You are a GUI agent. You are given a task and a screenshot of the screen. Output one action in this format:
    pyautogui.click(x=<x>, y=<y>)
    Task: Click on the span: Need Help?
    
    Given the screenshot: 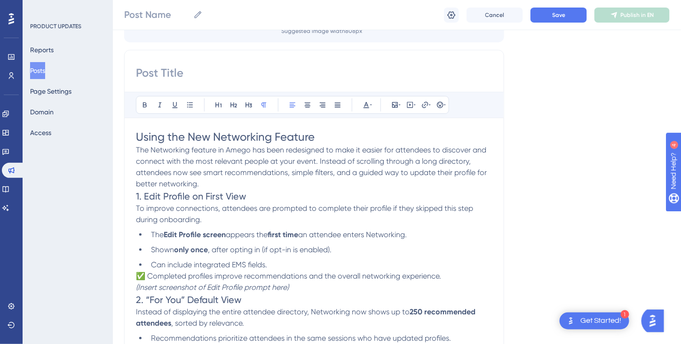 What is the action you would take?
    pyautogui.click(x=40, y=8)
    